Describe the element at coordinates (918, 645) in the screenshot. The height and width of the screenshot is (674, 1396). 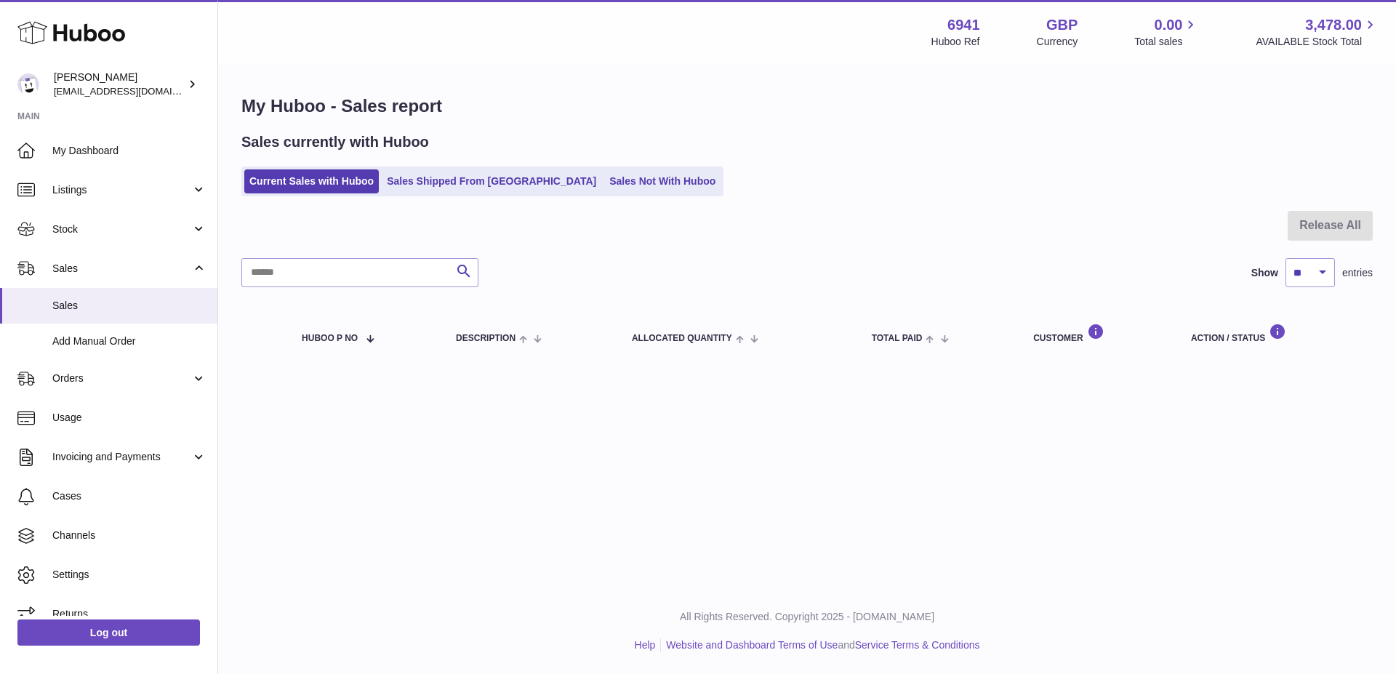
I see `a: Service Terms & Conditions` at that location.